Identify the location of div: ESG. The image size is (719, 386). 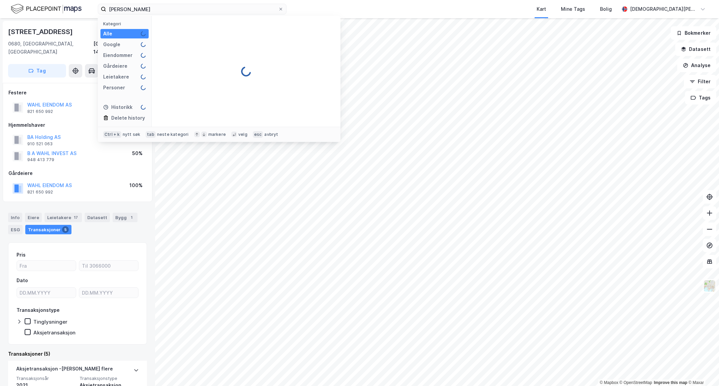
(15, 230).